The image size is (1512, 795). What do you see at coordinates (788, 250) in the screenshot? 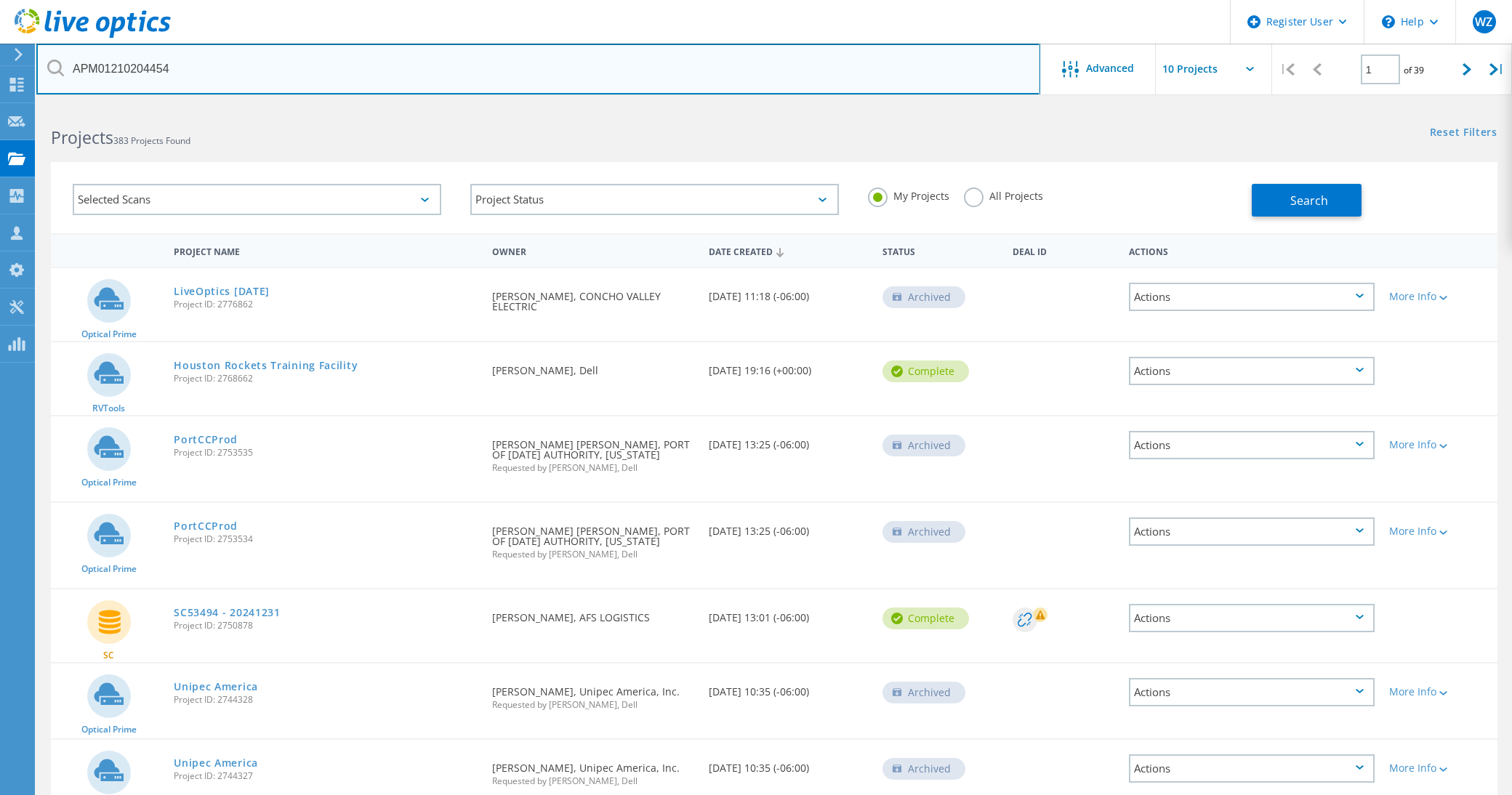
I see `div: Date Created` at bounding box center [788, 250].